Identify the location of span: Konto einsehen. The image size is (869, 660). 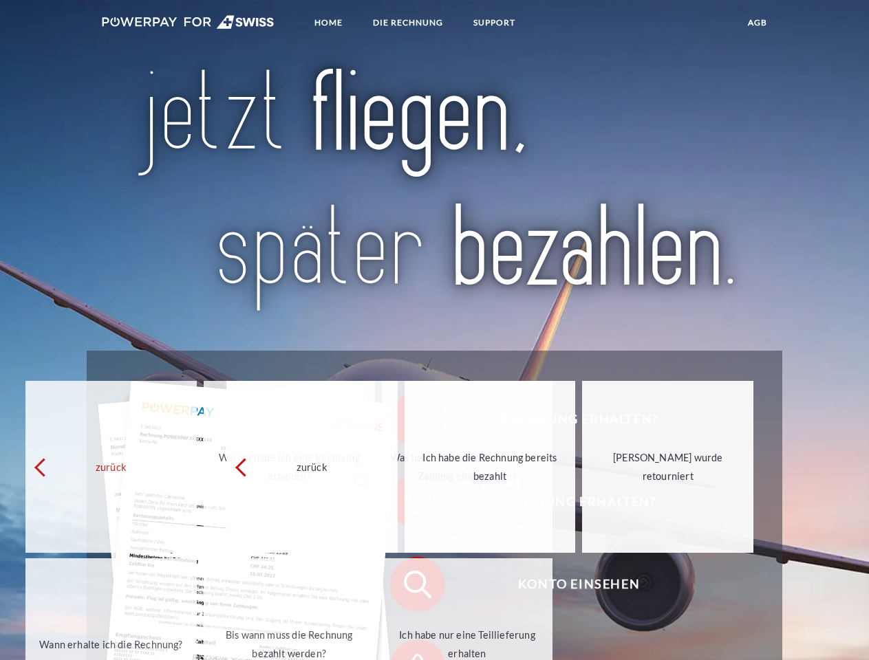
(578, 585).